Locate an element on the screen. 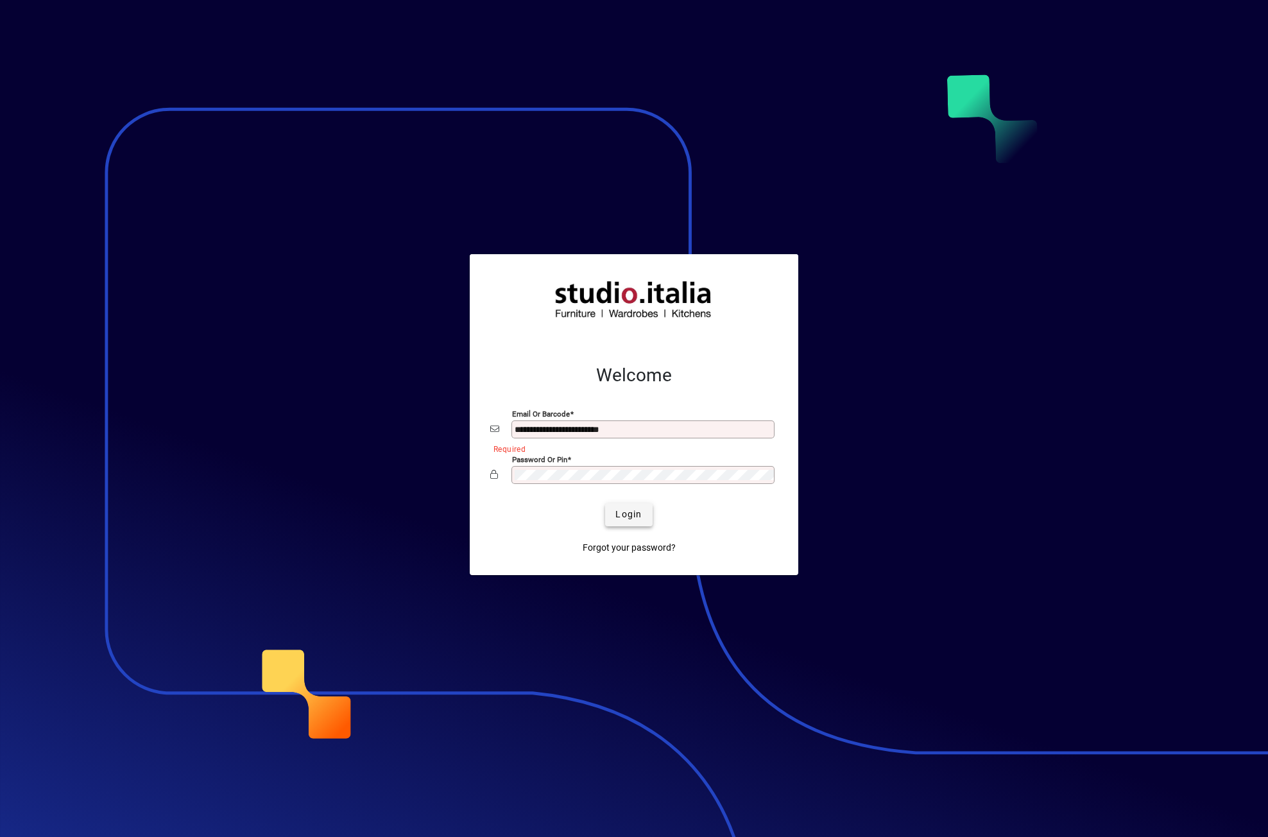 Image resolution: width=1268 pixels, height=837 pixels. mat-error: Required is located at coordinates (630, 448).